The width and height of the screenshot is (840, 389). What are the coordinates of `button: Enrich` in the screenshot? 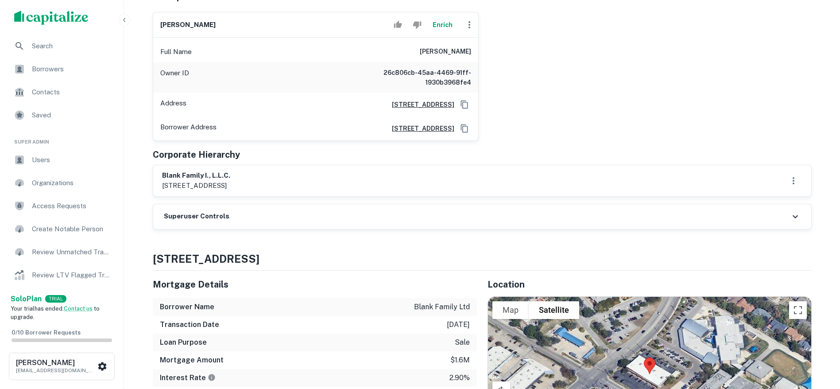 It's located at (443, 25).